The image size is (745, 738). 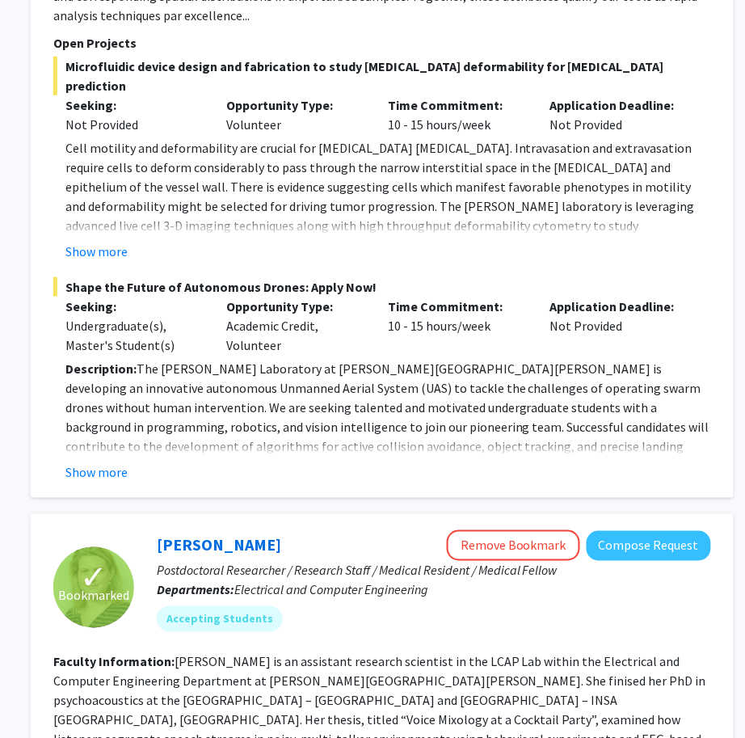 I want to click on p: Open Projects, so click(x=382, y=43).